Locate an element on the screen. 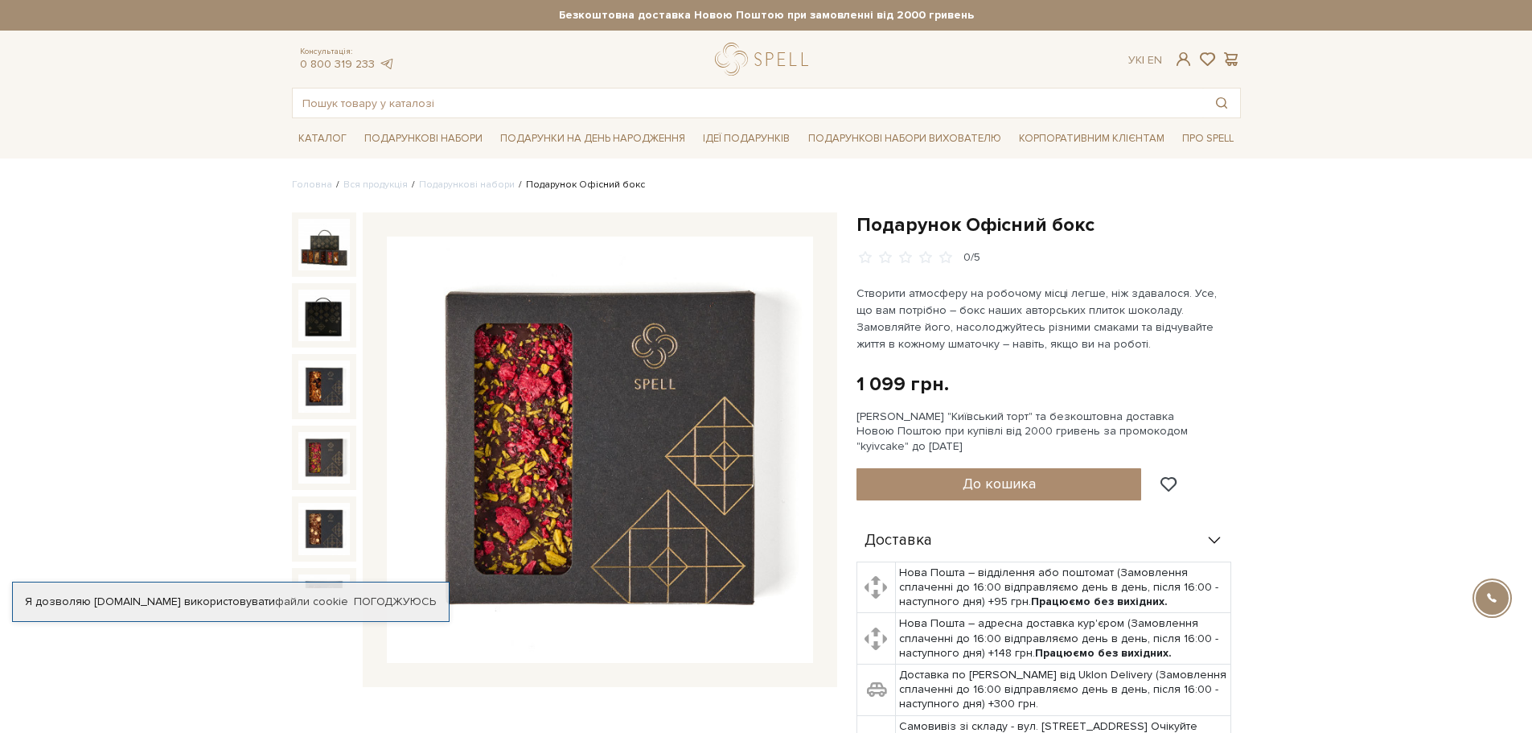  li: Подарунок Офісний бокс is located at coordinates (580, 185).